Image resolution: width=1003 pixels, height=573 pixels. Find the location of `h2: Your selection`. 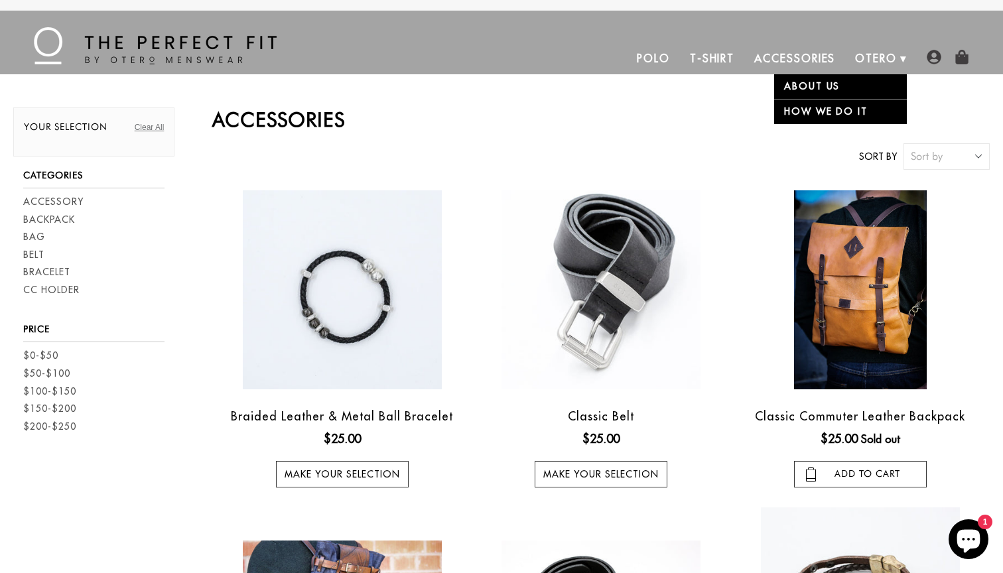

h2: Your selection is located at coordinates (94, 130).